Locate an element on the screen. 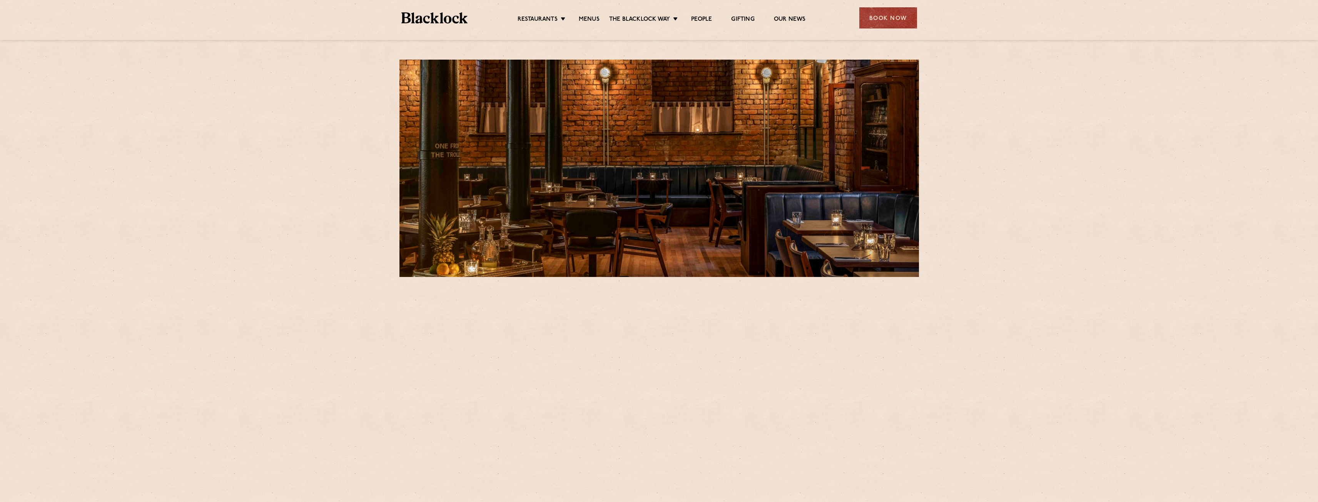 The image size is (1318, 502). a: The Blacklock Way is located at coordinates (639, 20).